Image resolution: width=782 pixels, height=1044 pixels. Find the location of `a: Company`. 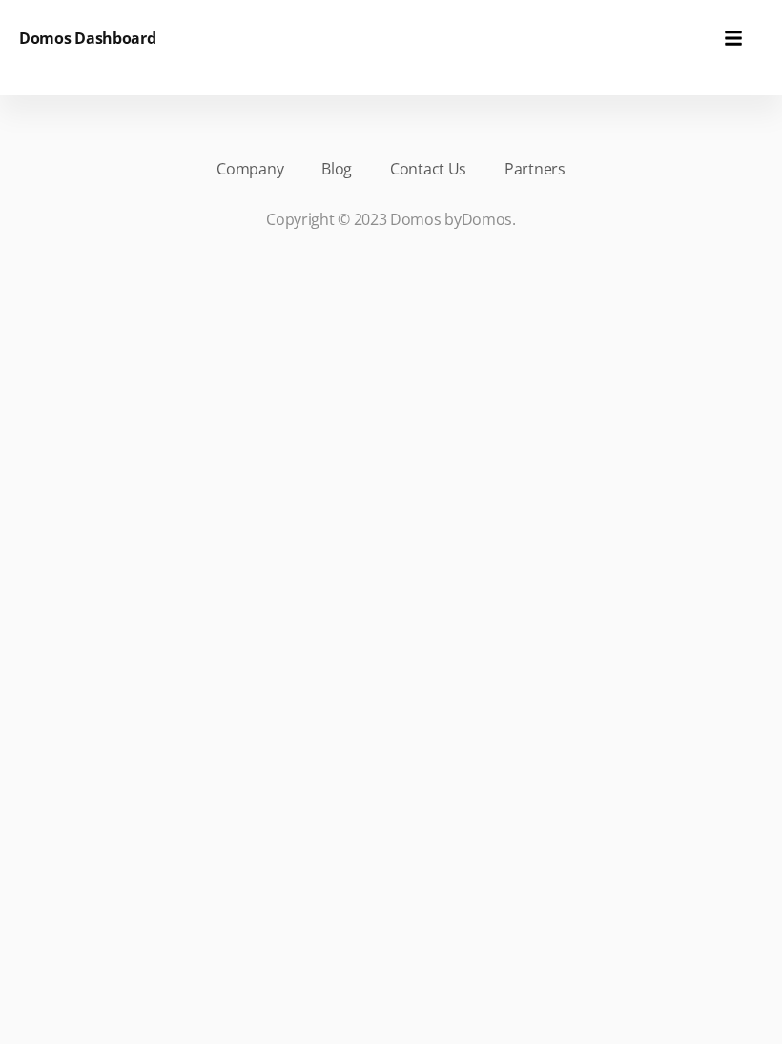

a: Company is located at coordinates (250, 169).